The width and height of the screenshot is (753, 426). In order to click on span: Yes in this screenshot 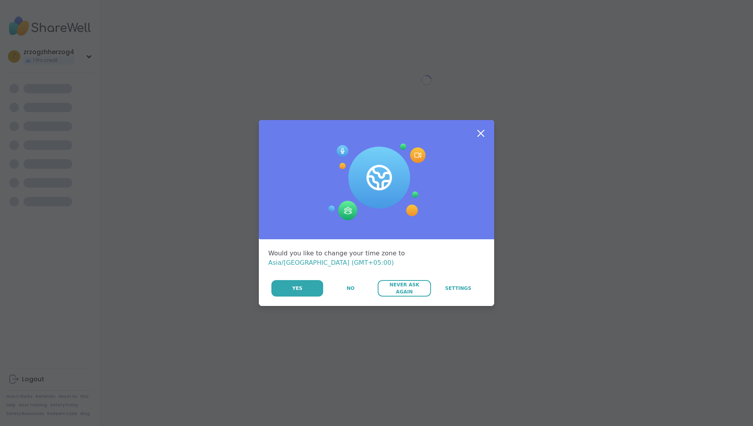, I will do `click(297, 288)`.